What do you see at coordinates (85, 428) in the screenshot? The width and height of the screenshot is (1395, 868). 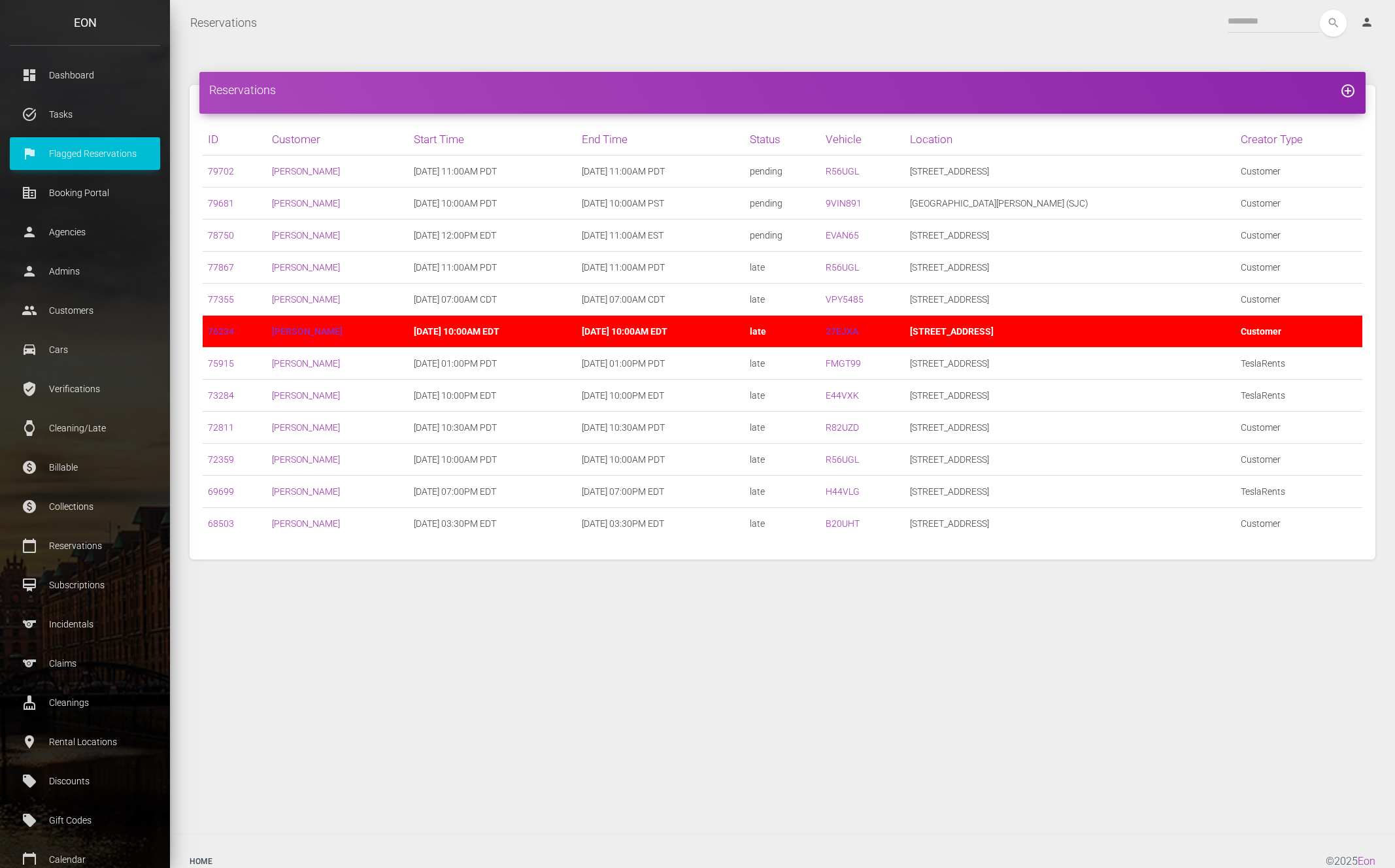 I see `a: watch Cleaning/Late` at bounding box center [85, 428].